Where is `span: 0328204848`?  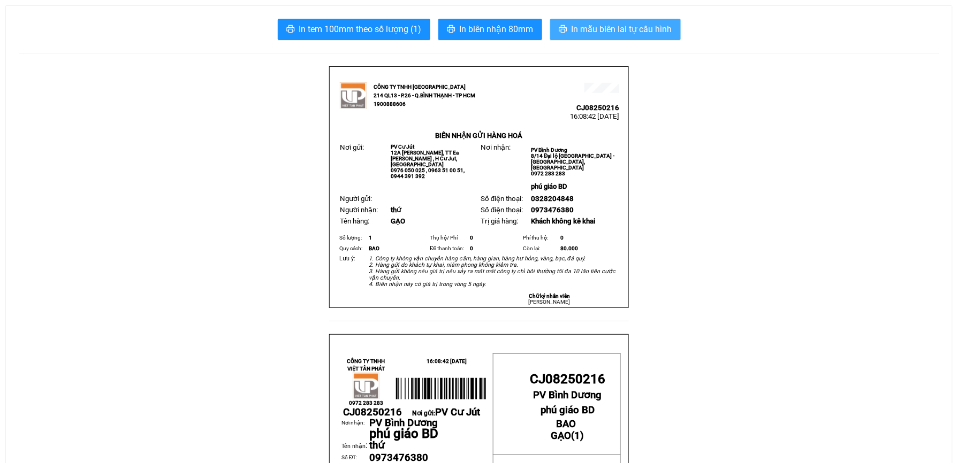 span: 0328204848 is located at coordinates (553, 199).